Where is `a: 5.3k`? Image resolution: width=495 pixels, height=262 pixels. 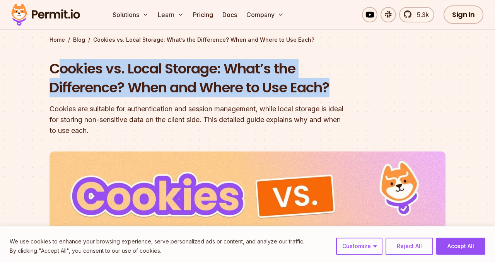
a: 5.3k is located at coordinates (416, 15).